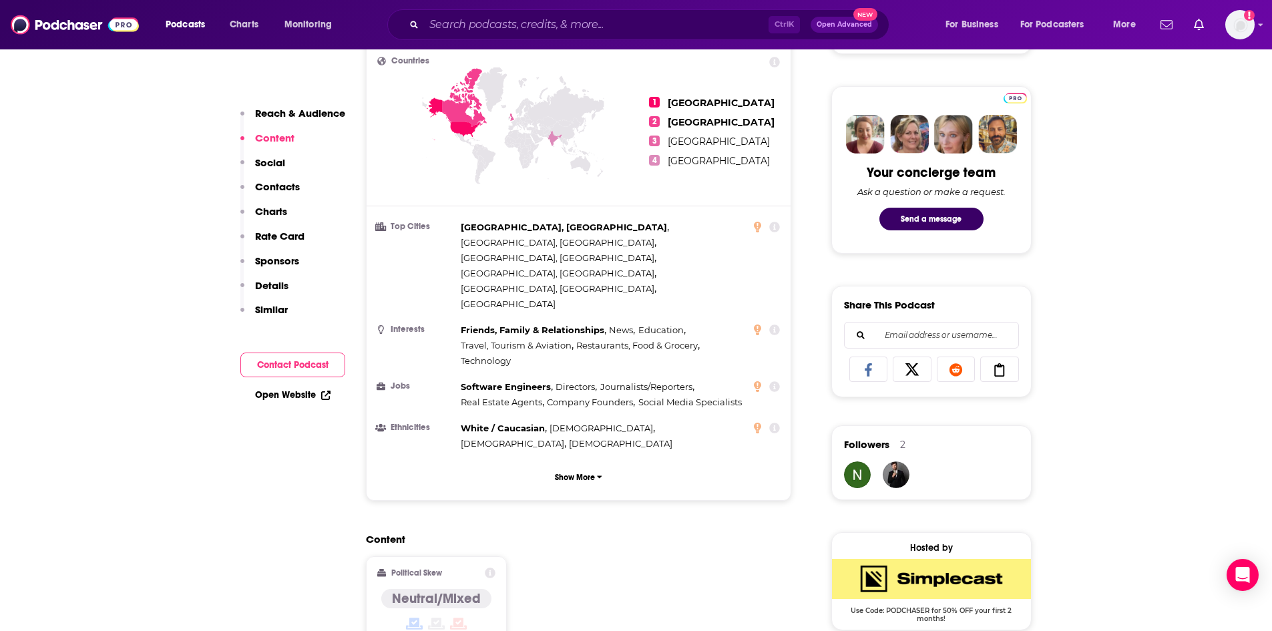 This screenshot has width=1272, height=631. I want to click on a: JohirMia, so click(896, 475).